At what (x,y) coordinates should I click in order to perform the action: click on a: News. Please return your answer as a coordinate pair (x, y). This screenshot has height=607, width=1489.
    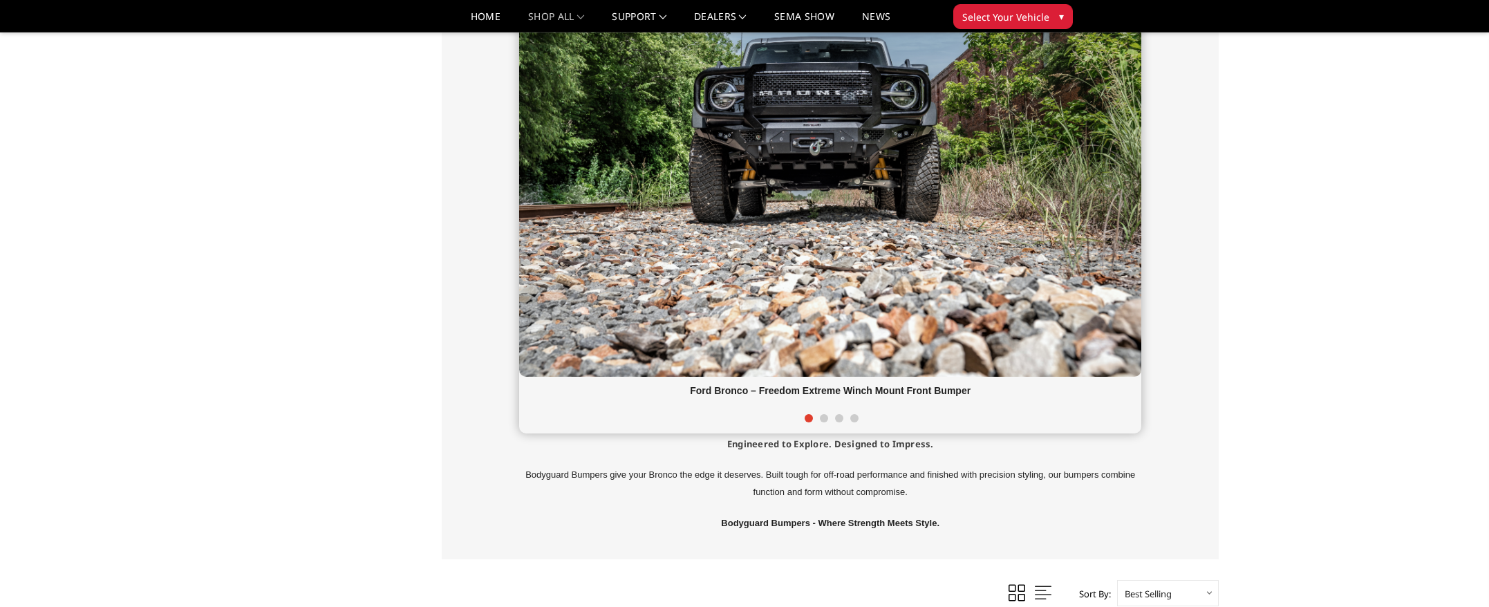
    Looking at the image, I should click on (876, 21).